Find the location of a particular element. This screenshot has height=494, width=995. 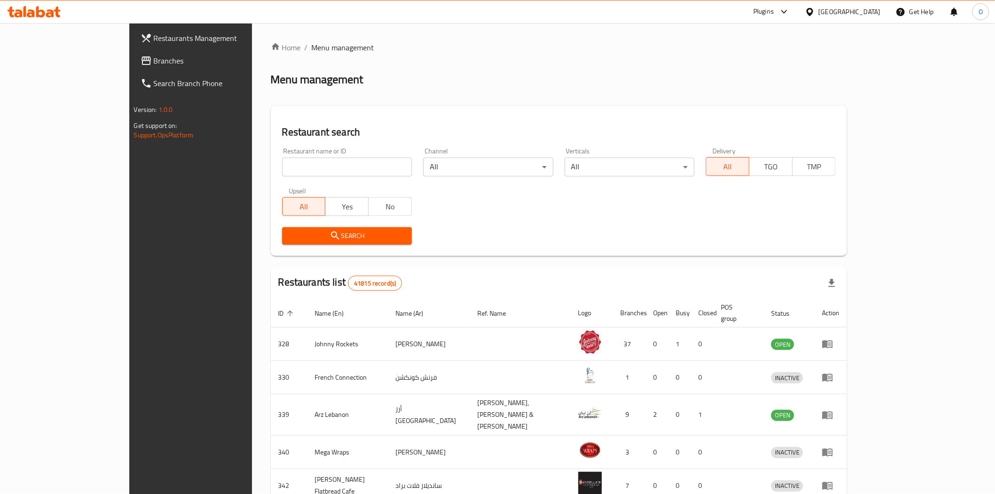

th: Busy is located at coordinates (680, 313).